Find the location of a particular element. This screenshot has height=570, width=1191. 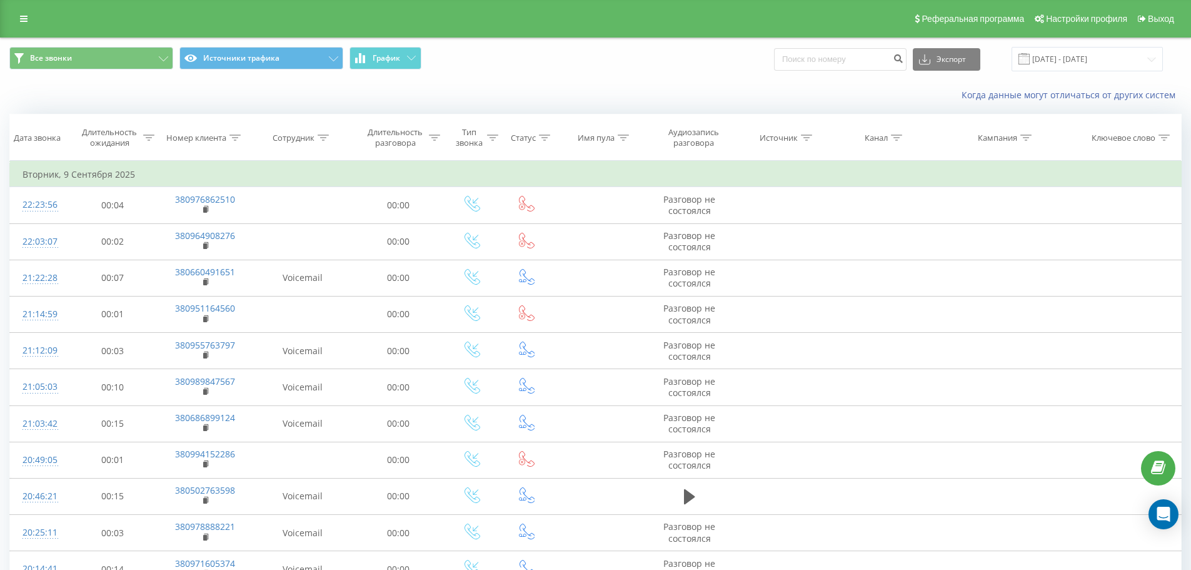

a: 380955763797 is located at coordinates (205, 345).